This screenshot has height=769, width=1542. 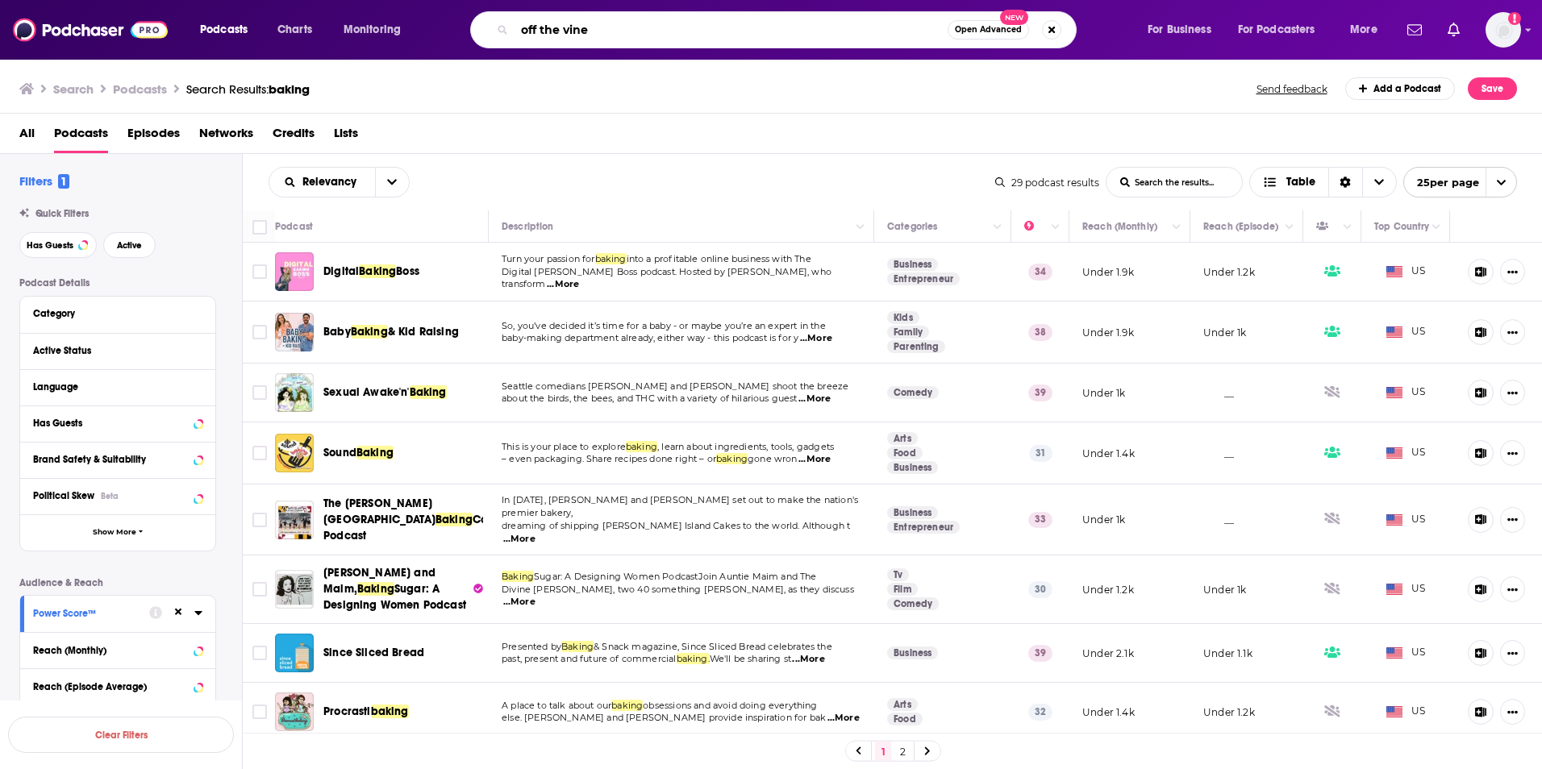 I want to click on a: Show notifications dropdown, so click(x=1414, y=30).